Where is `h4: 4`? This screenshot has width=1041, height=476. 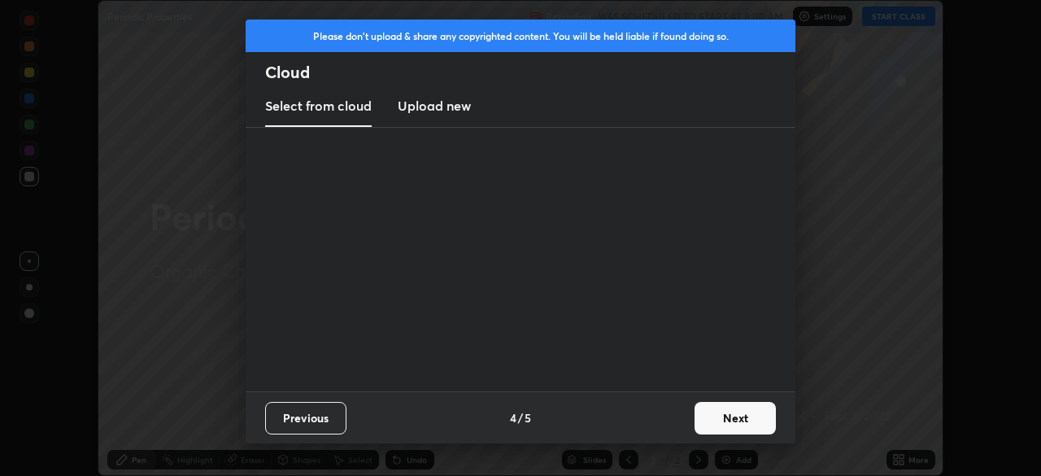
h4: 4 is located at coordinates (513, 417).